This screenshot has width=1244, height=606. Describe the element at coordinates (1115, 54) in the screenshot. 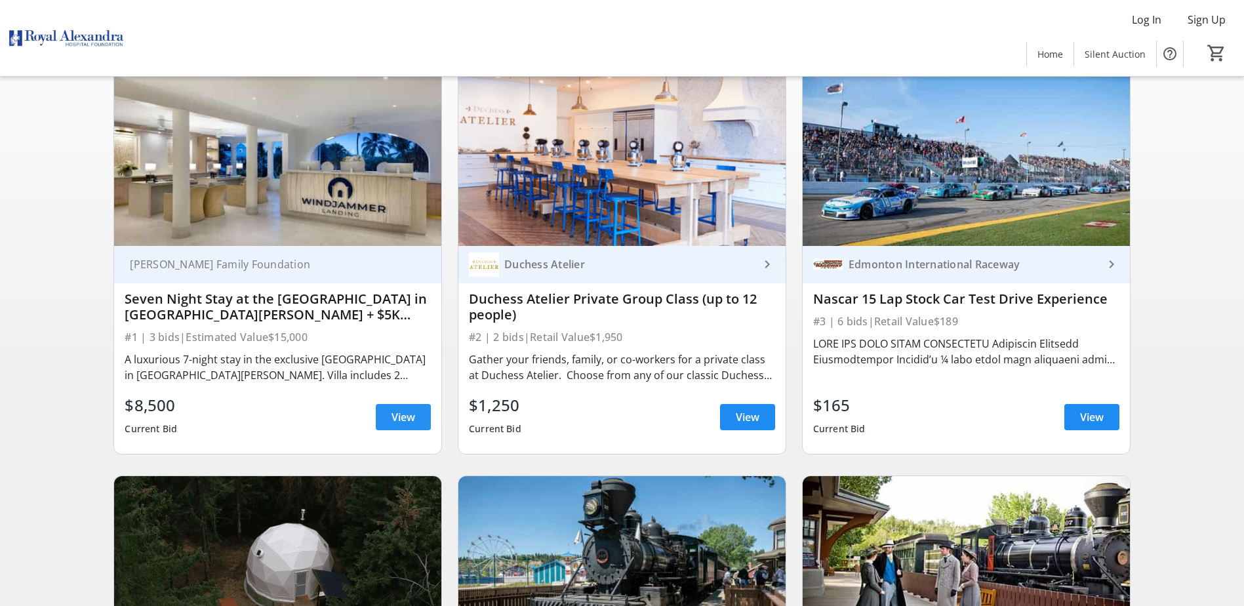

I see `a: Silent Auction` at that location.